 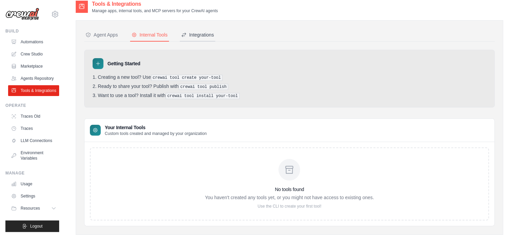 I want to click on pre: crewai tool create your-tool, so click(x=187, y=78).